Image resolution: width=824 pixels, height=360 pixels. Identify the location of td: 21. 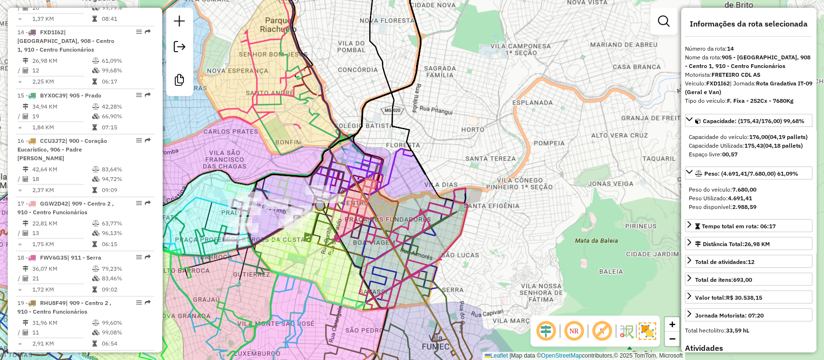
(62, 278).